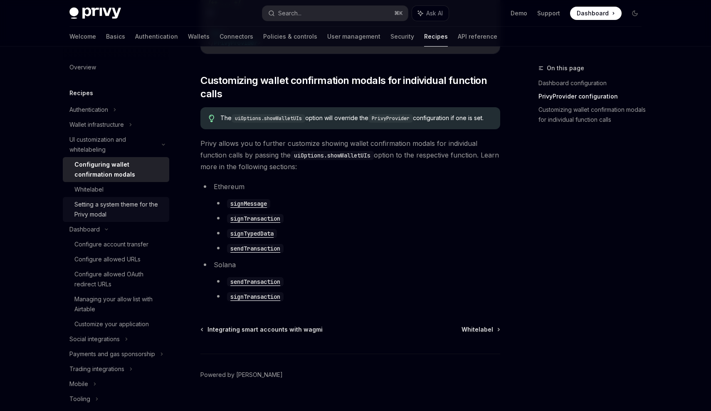 The image size is (711, 411). What do you see at coordinates (107, 260) in the screenshot?
I see `div: Configure allowed URLs` at bounding box center [107, 260].